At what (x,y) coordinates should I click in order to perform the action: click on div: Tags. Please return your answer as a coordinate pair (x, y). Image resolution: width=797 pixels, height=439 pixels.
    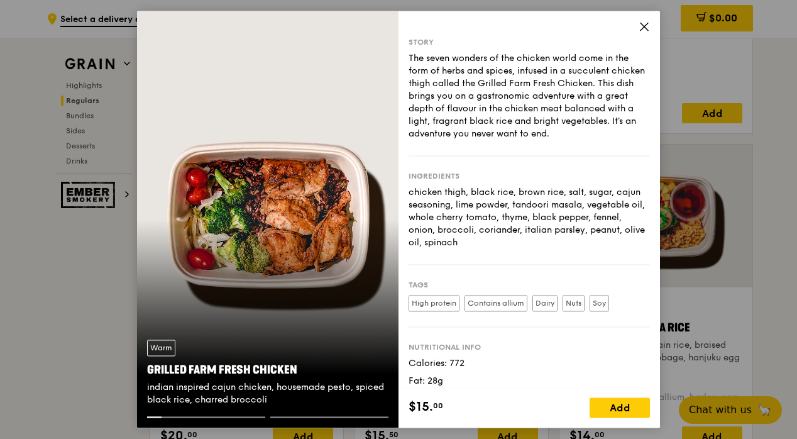
    Looking at the image, I should click on (530, 285).